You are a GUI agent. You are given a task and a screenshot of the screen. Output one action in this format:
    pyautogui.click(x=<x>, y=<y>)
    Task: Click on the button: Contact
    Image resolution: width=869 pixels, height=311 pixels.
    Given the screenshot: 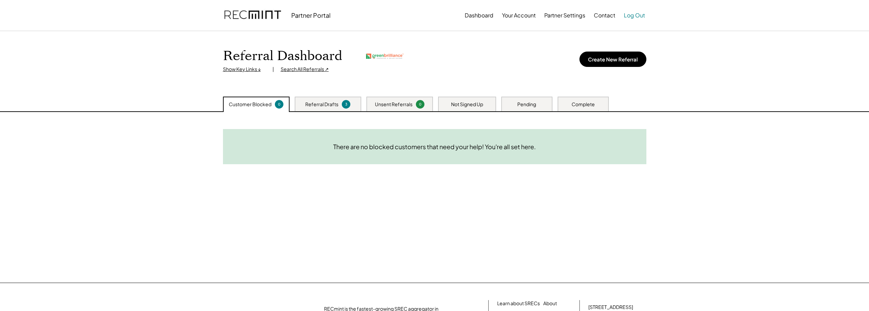 What is the action you would take?
    pyautogui.click(x=604, y=15)
    